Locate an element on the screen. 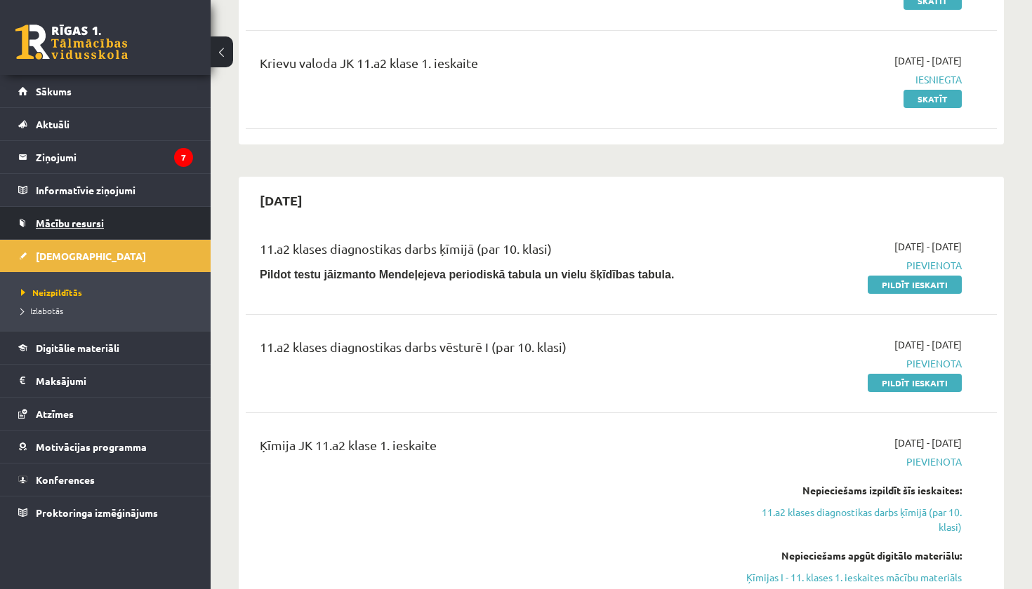  span: Aktuāli is located at coordinates (53, 124).